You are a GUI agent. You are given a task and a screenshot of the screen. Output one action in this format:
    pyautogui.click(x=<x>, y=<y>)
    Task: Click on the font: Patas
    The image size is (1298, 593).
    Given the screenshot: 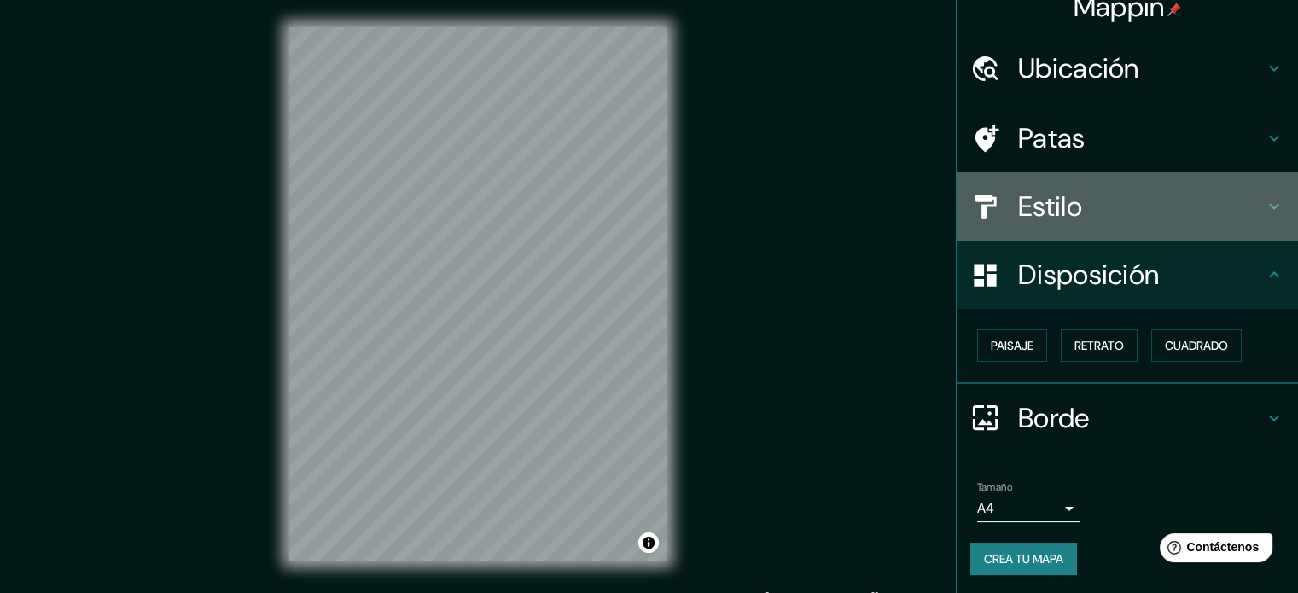 What is the action you would take?
    pyautogui.click(x=1051, y=138)
    